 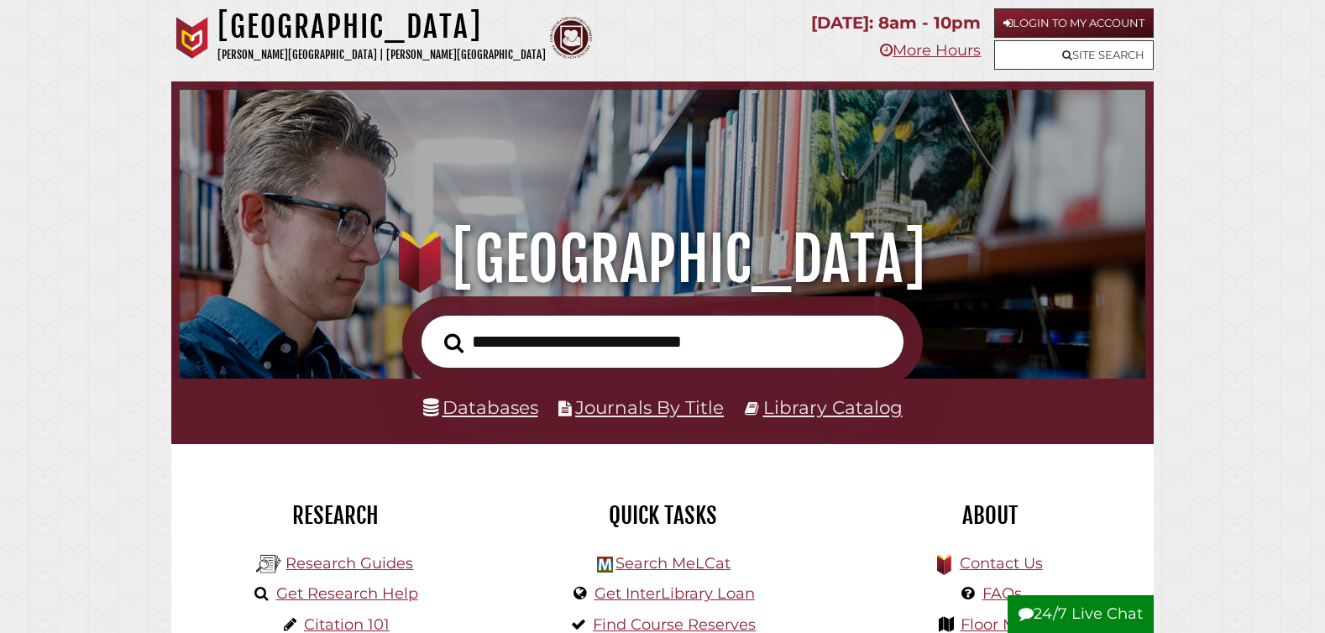 What do you see at coordinates (672, 563) in the screenshot?
I see `a: Search MeLCat` at bounding box center [672, 563].